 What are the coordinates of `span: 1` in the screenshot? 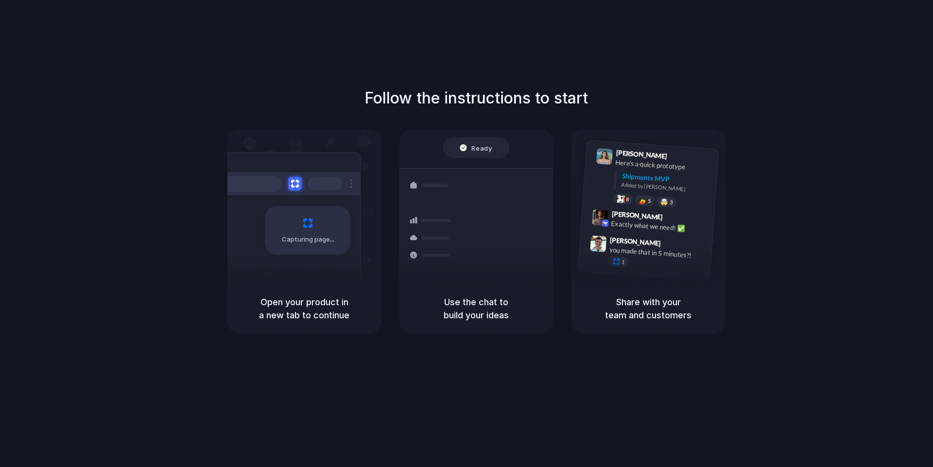 It's located at (623, 262).